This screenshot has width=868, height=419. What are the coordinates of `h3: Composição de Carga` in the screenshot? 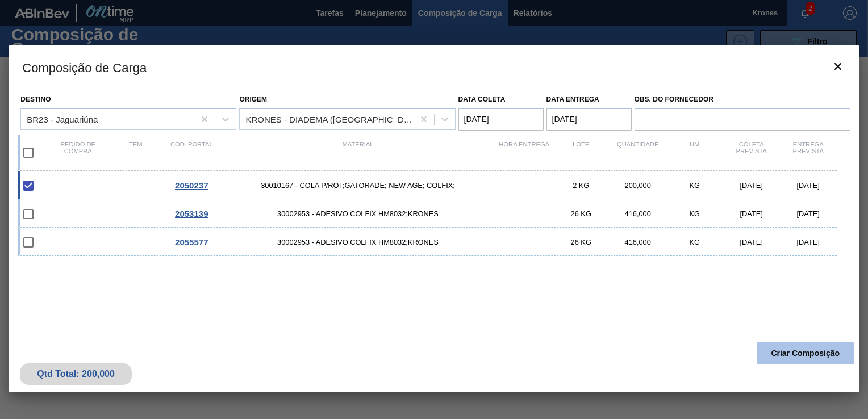 It's located at (433, 67).